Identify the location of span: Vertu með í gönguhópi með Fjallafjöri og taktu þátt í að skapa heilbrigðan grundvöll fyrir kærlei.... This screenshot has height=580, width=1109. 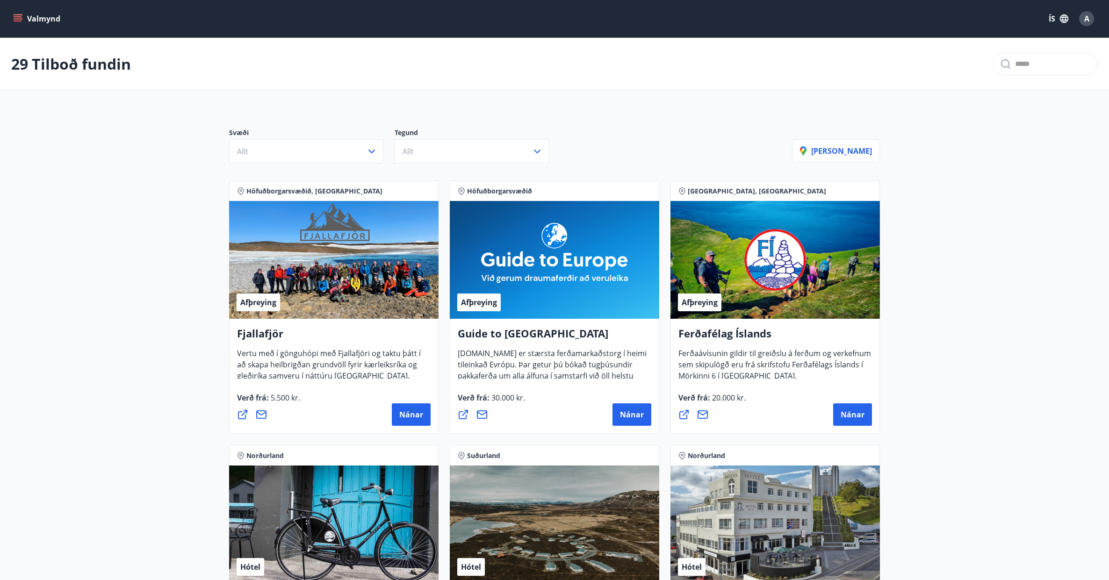
(329, 368).